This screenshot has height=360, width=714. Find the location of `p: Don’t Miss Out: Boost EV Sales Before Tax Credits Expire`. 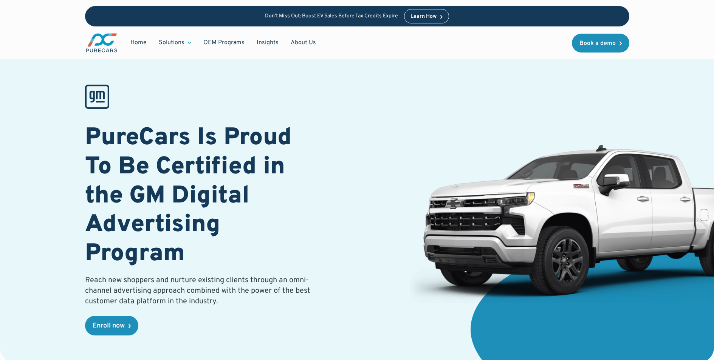

p: Don’t Miss Out: Boost EV Sales Before Tax Credits Expire is located at coordinates (331, 16).